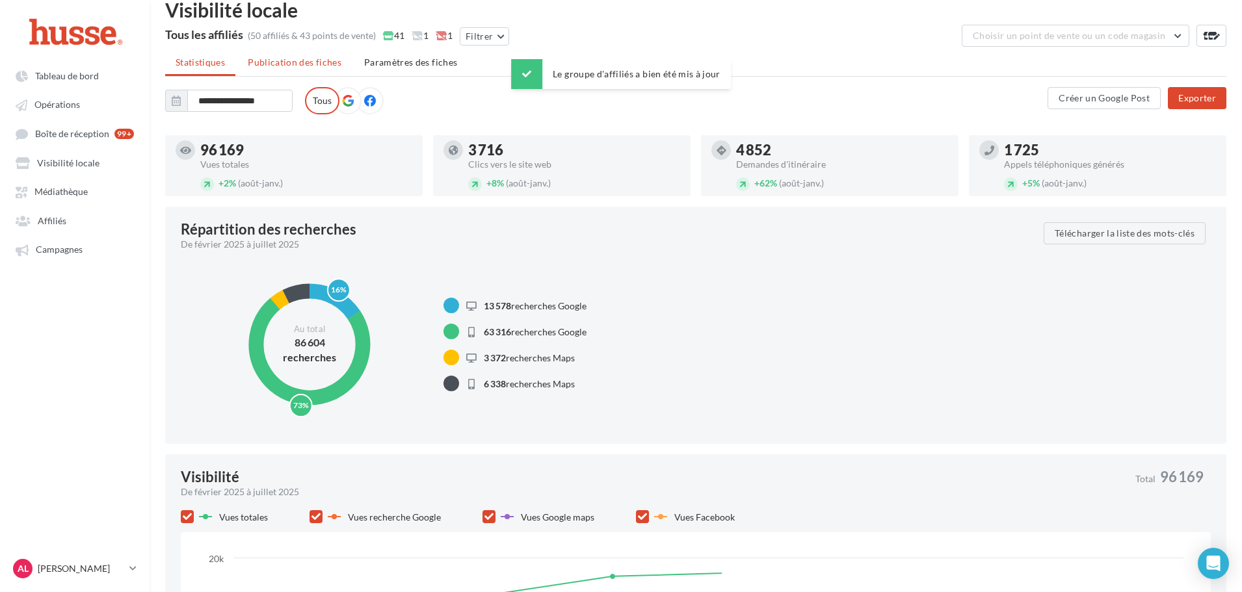 This screenshot has height=592, width=1242. What do you see at coordinates (67, 75) in the screenshot?
I see `span: Tableau de bord` at bounding box center [67, 75].